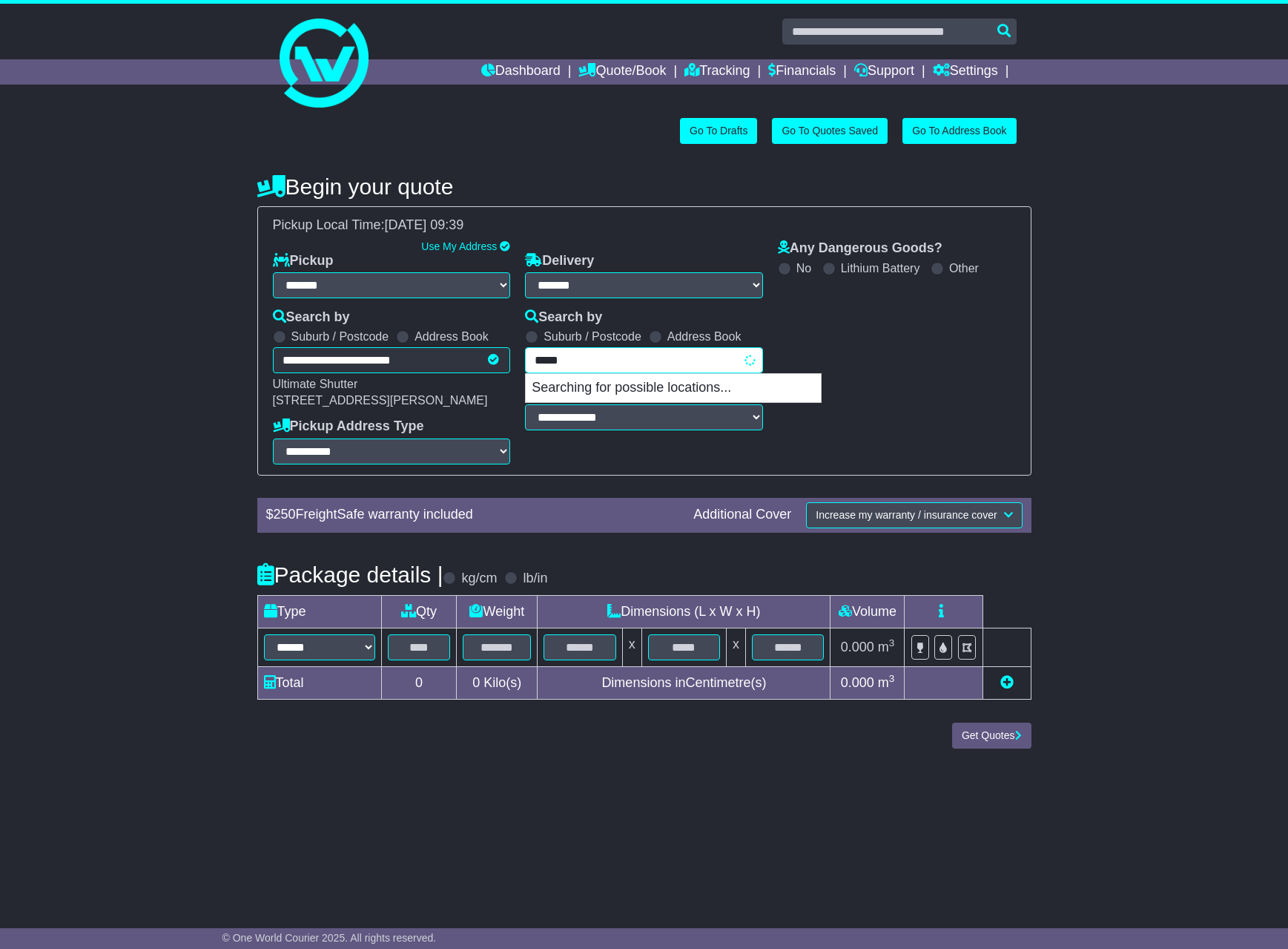  I want to click on td: Dimensions in Centimetre(s), so click(684, 683).